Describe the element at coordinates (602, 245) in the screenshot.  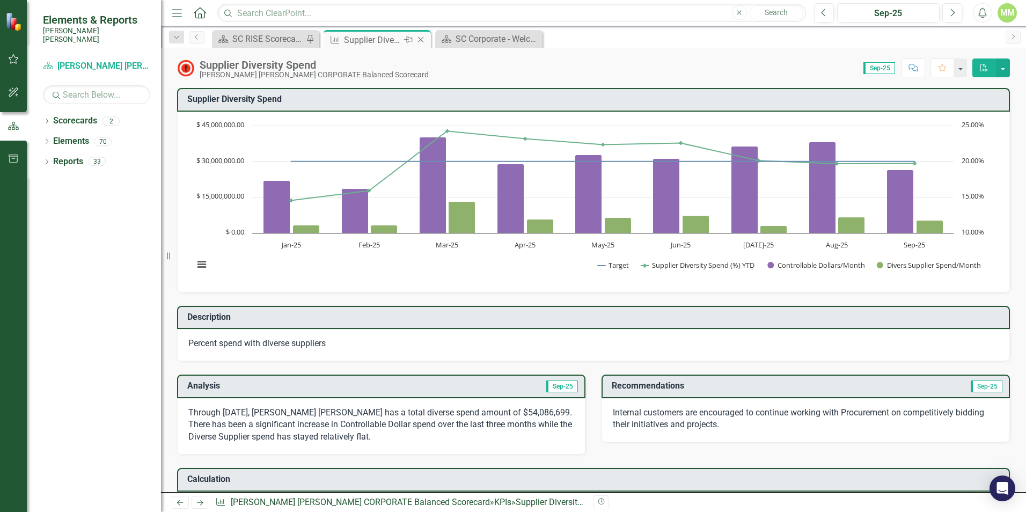
I see `text: May-25` at that location.